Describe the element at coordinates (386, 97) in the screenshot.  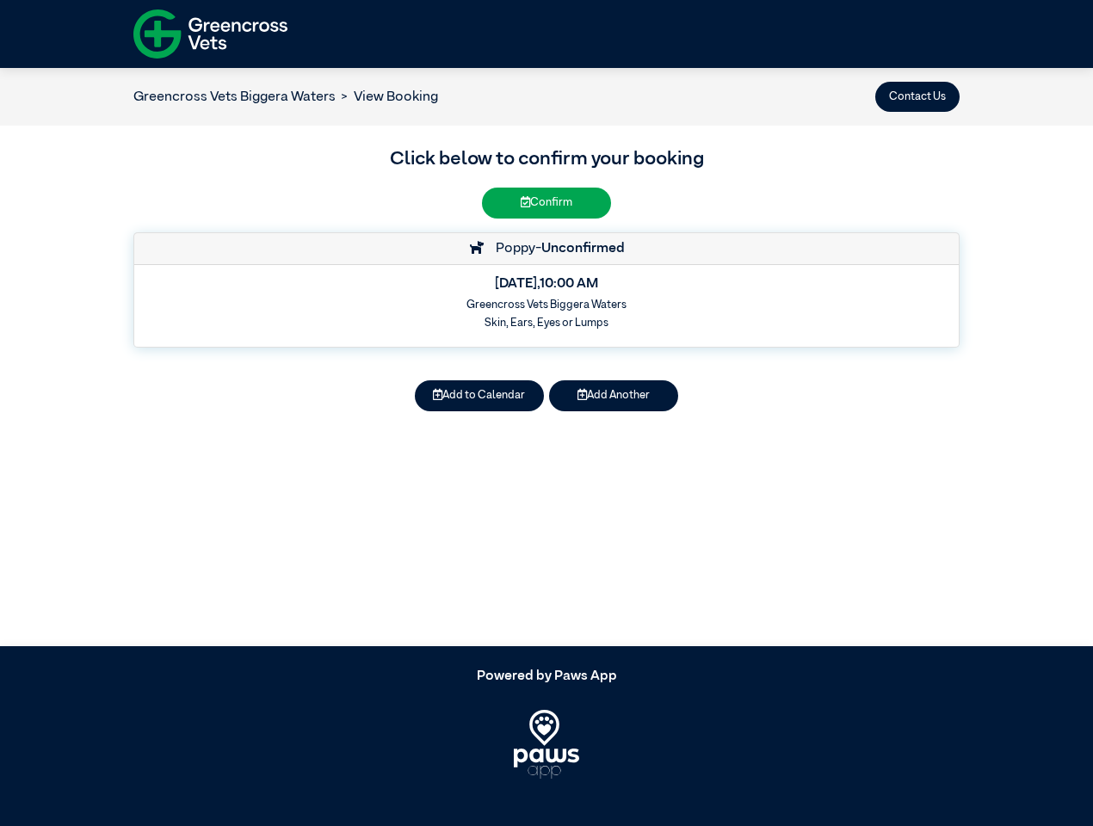
I see `li: View Booking` at that location.